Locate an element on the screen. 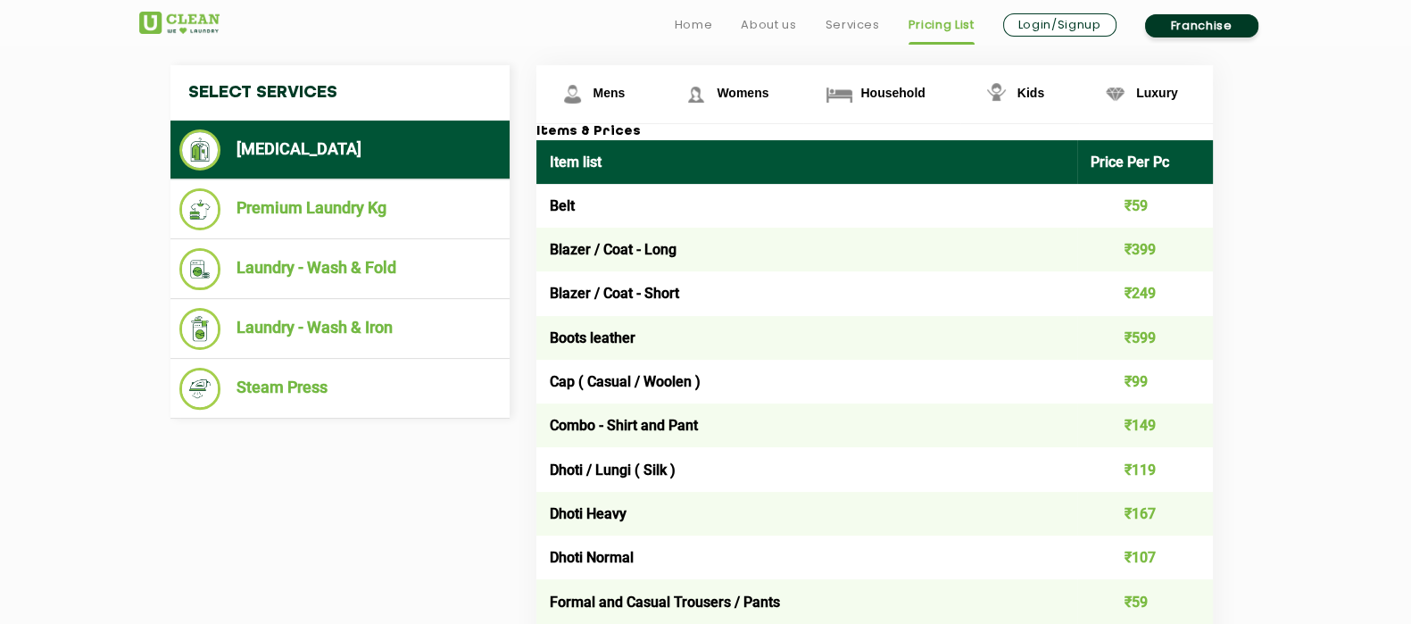  a: Login/Signup is located at coordinates (1059, 25).